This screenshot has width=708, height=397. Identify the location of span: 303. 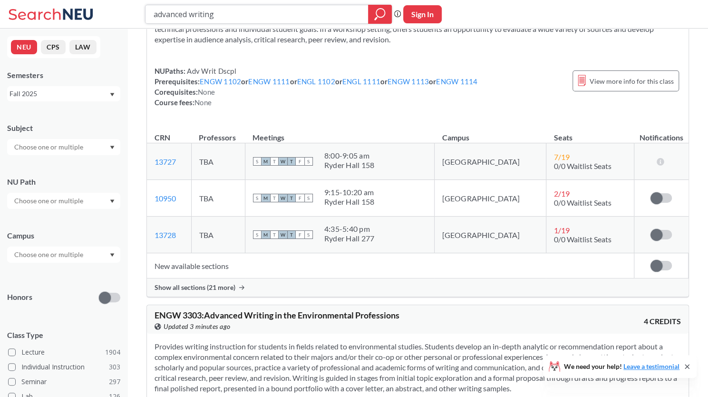
(115, 367).